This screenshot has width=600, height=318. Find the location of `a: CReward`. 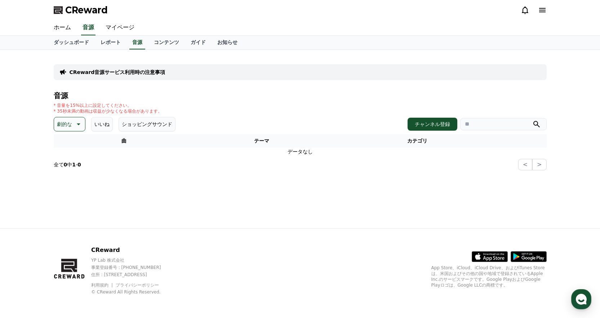

a: CReward is located at coordinates (81, 10).